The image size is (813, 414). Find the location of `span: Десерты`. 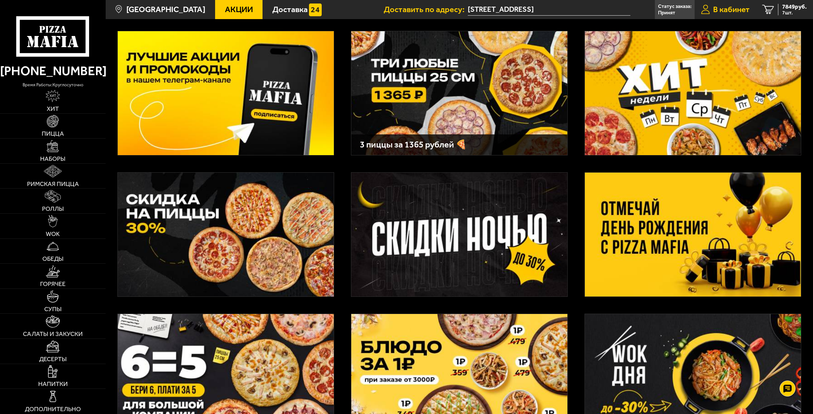

span: Десерты is located at coordinates (53, 359).